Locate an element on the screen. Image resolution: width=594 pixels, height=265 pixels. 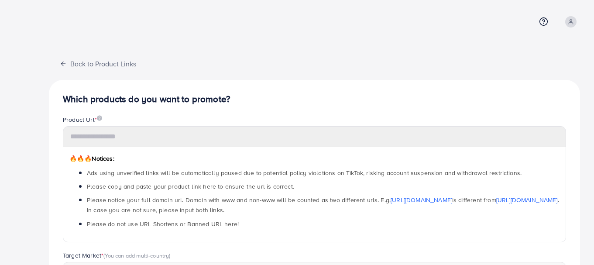
button: Back to Product Links is located at coordinates (98, 63).